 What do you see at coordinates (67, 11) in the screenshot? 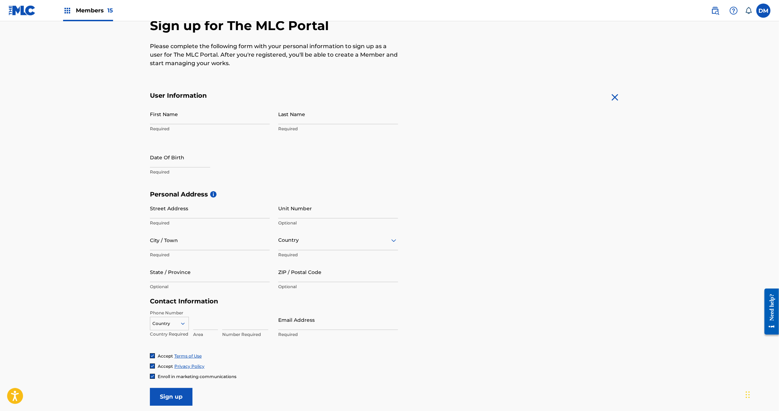
I see `img: Top Rightsholders` at bounding box center [67, 11].